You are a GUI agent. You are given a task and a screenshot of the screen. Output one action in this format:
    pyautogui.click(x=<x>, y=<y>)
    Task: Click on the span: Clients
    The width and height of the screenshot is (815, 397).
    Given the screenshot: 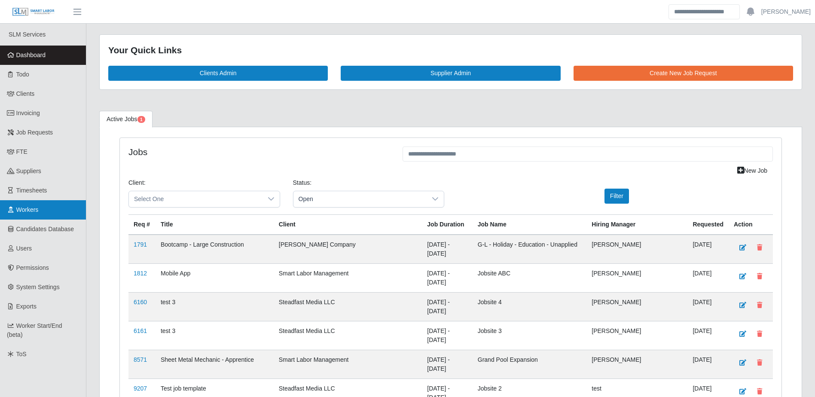 What is the action you would take?
    pyautogui.click(x=25, y=94)
    